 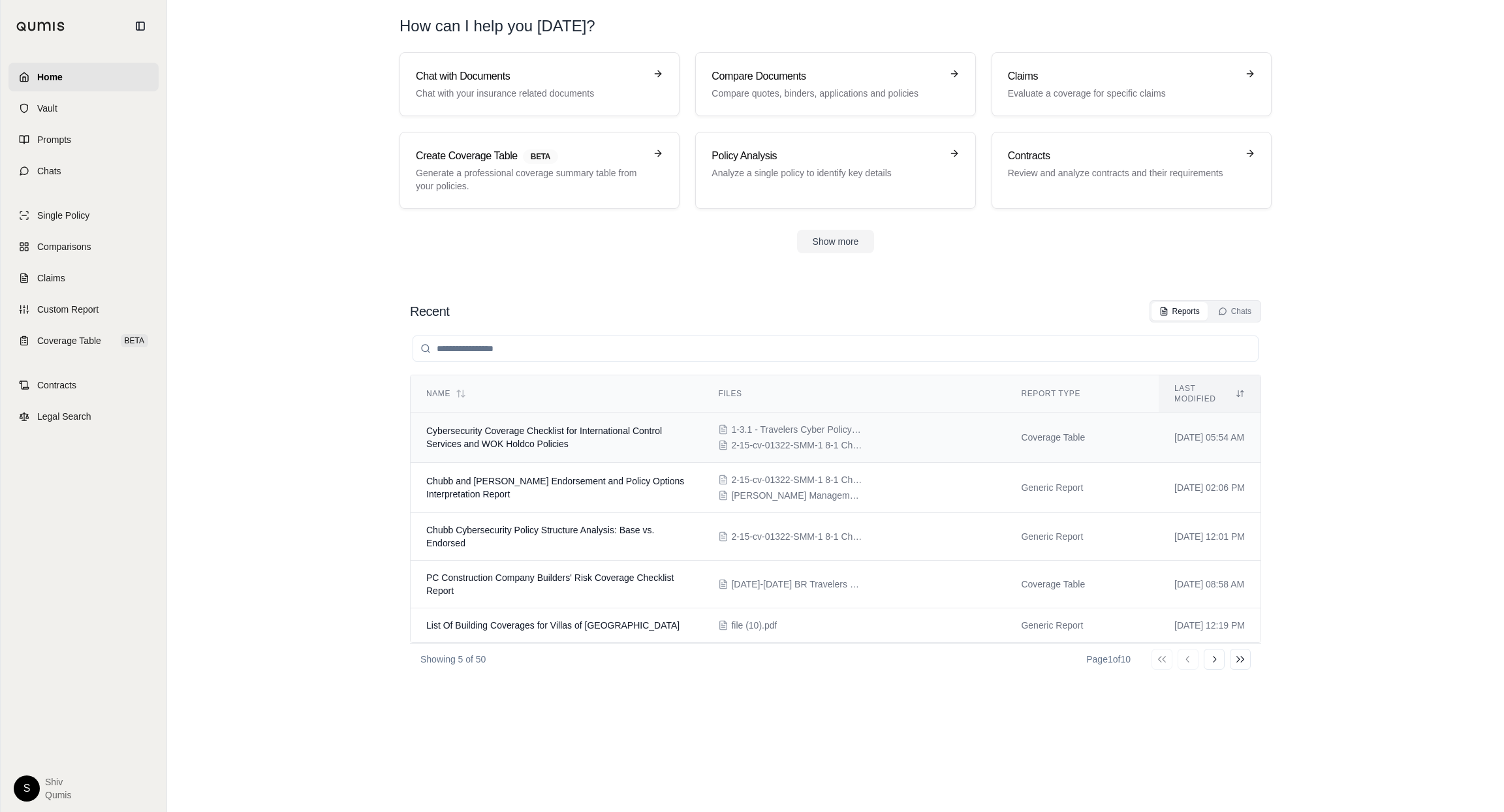 What do you see at coordinates (64, 416) in the screenshot?
I see `span: Legal Search` at bounding box center [64, 416].